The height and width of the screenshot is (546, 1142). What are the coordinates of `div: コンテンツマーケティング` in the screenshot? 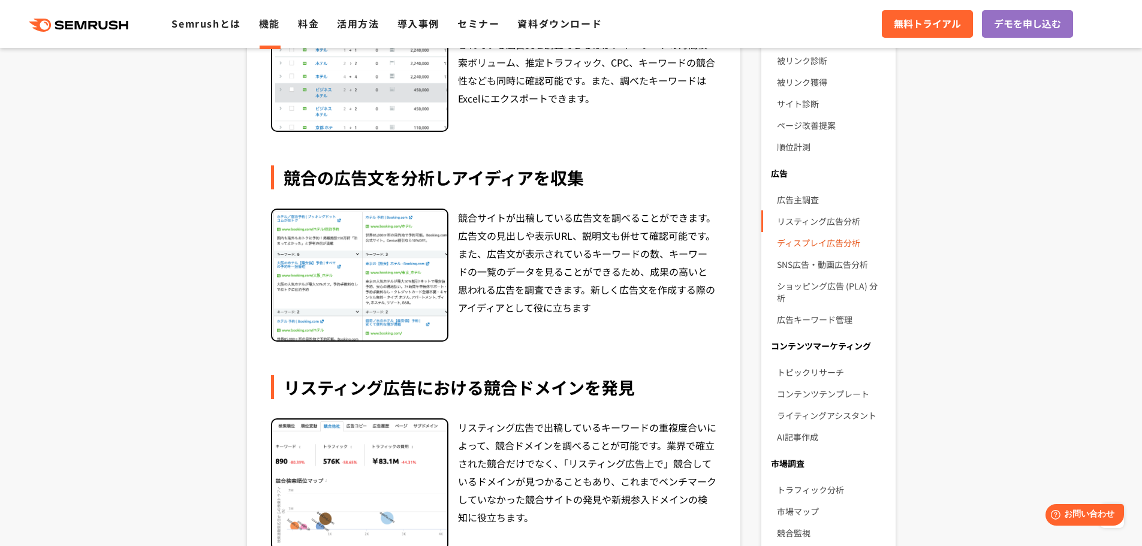 It's located at (828, 346).